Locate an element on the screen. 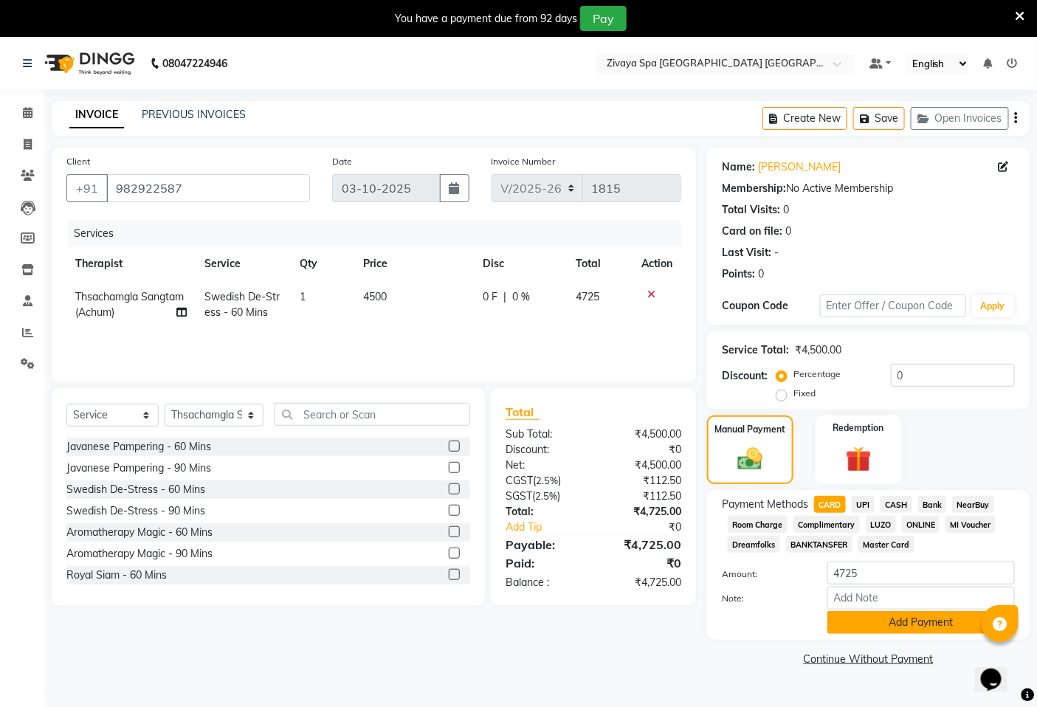 The height and width of the screenshot is (707, 1037). div: Swedish De-Stress - 60 Mins is located at coordinates (136, 489).